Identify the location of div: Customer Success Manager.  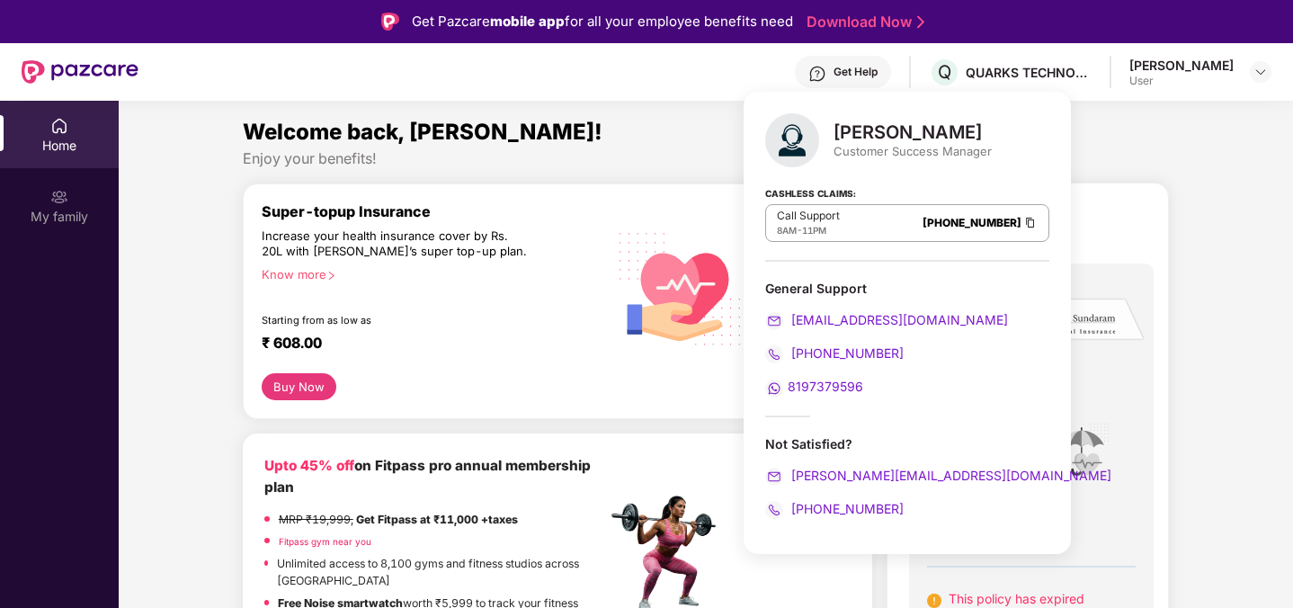
(913, 151).